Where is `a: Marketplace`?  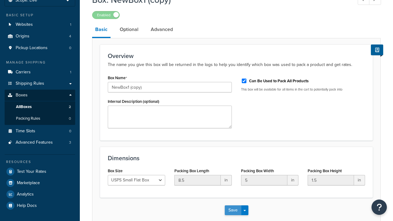
a: Marketplace is located at coordinates (40, 183).